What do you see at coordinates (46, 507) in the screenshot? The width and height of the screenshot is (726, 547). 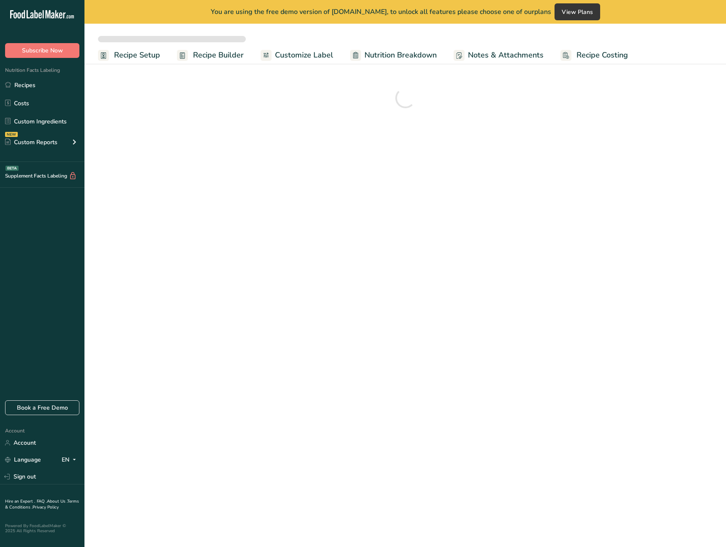 I see `a: Privacy Policy` at bounding box center [46, 507].